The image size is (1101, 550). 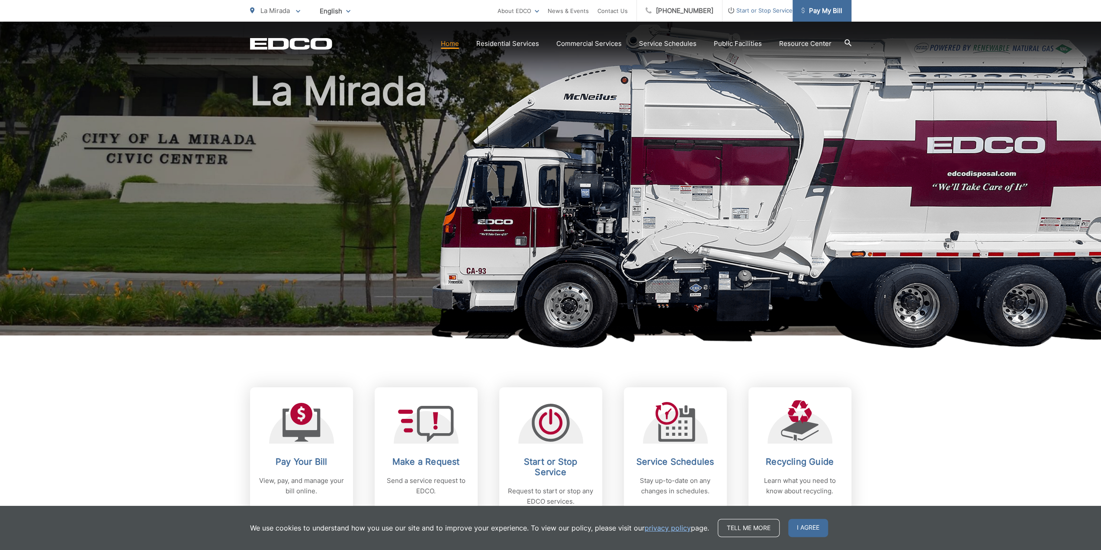 I want to click on h1: La Mirada, so click(x=551, y=206).